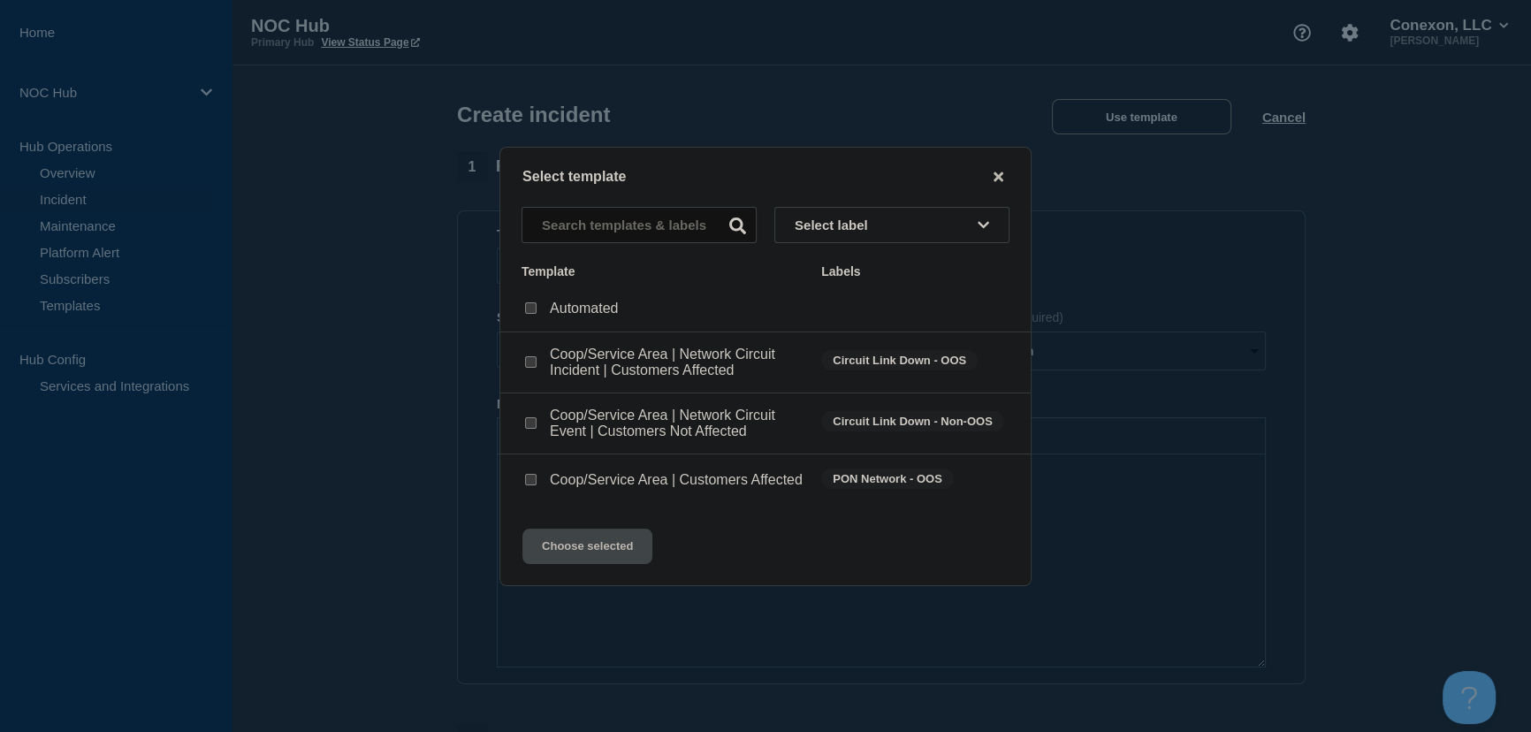  What do you see at coordinates (676, 424) in the screenshot?
I see `p: Coop/Service Area | Network Circuit Event | Customers Not Affected` at bounding box center [676, 424].